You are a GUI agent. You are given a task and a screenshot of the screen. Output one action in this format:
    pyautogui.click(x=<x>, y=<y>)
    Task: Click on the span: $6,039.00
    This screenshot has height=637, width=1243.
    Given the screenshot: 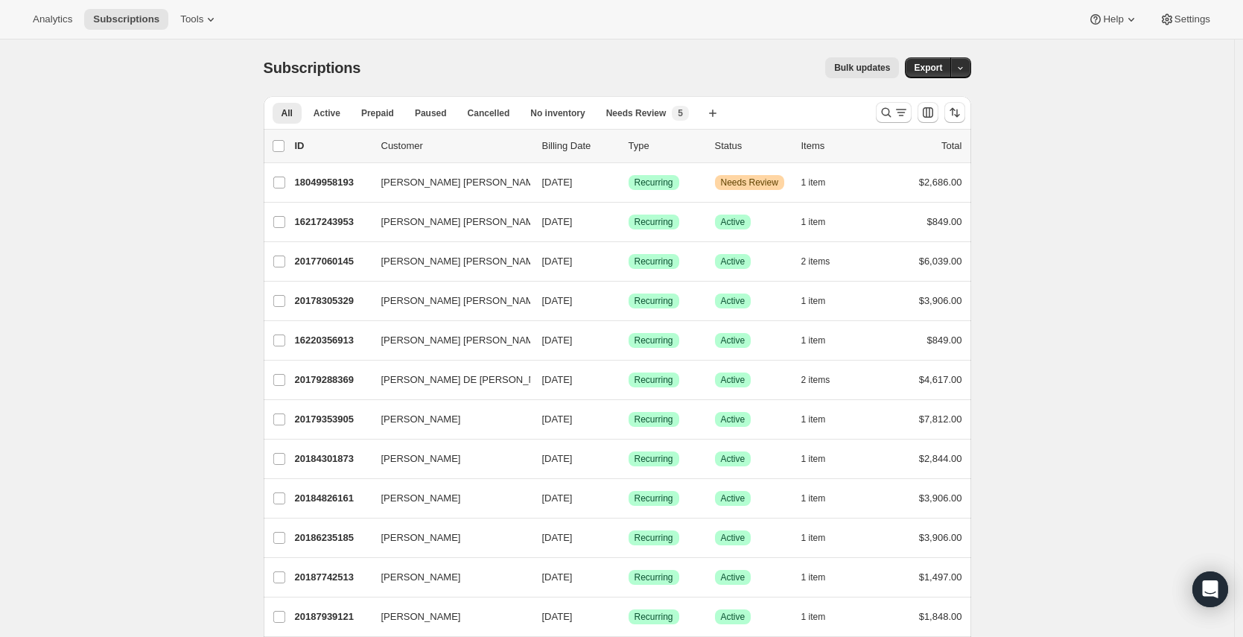 What is the action you would take?
    pyautogui.click(x=940, y=261)
    